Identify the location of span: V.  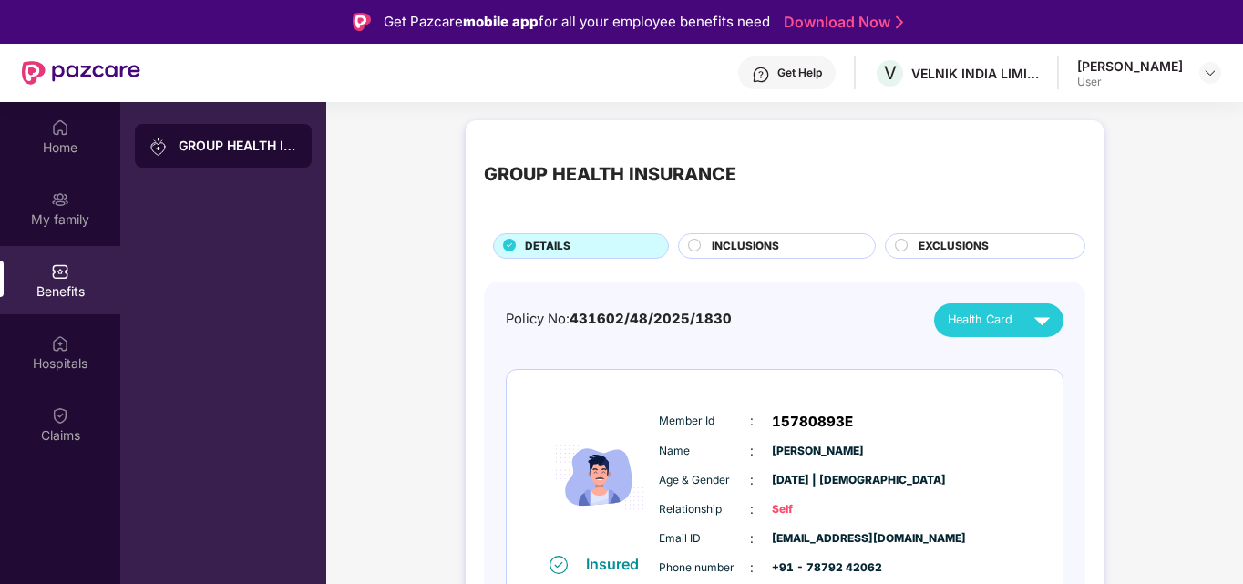
(891, 73).